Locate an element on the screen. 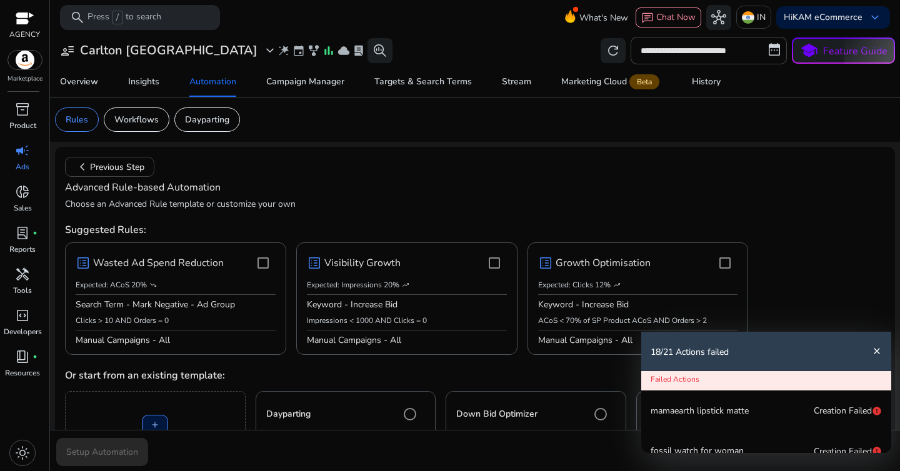  h4: Advanced Rule-based Automation is located at coordinates (475, 187).